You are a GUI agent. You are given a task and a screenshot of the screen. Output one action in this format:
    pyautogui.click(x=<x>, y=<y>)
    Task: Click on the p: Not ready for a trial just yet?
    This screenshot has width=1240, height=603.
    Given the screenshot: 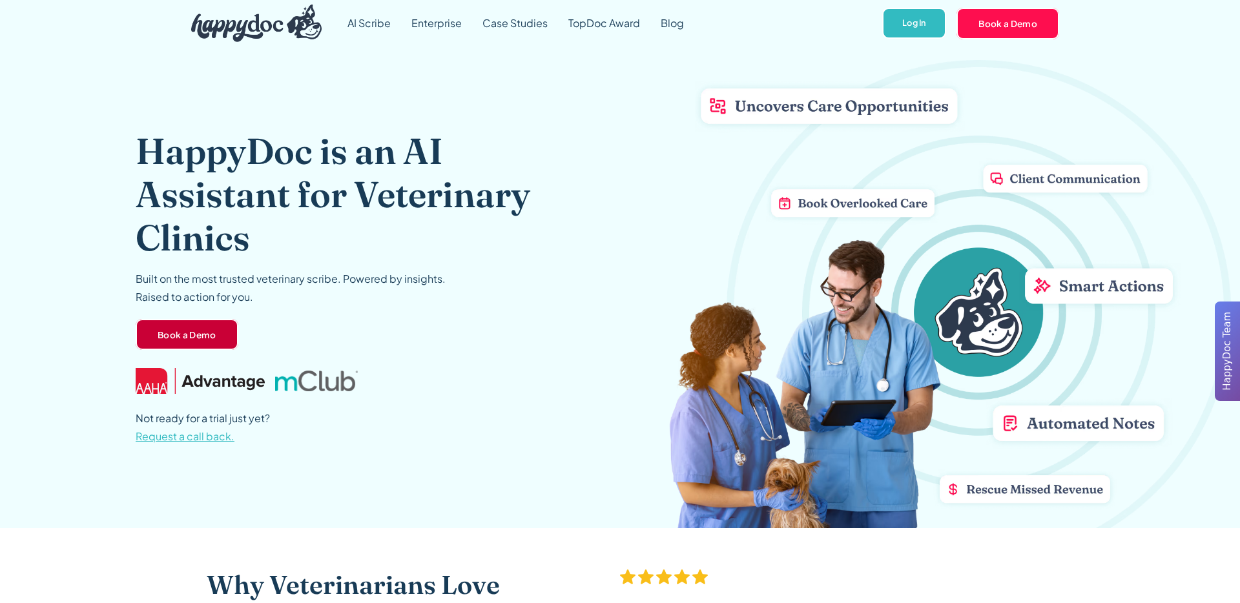 What is the action you would take?
    pyautogui.click(x=203, y=428)
    